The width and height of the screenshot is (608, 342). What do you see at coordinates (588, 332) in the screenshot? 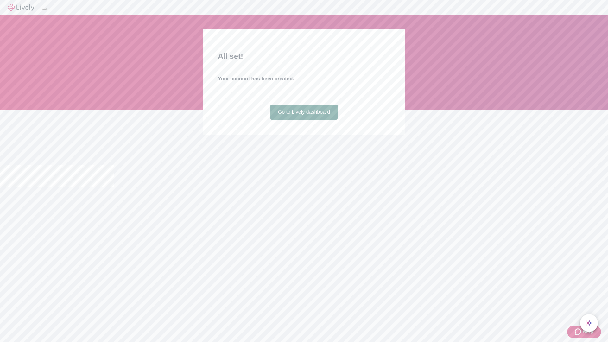
I see `span: Help` at bounding box center [588, 332].